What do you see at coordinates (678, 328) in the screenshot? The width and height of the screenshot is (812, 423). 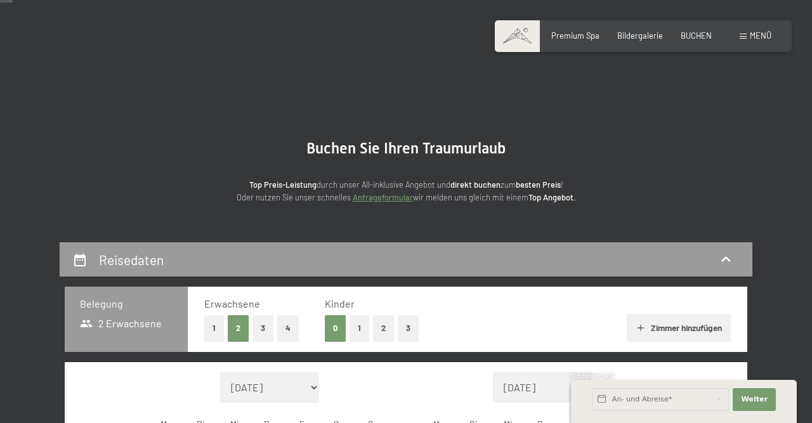 I see `button: Zimmer hinzufügen` at bounding box center [678, 328].